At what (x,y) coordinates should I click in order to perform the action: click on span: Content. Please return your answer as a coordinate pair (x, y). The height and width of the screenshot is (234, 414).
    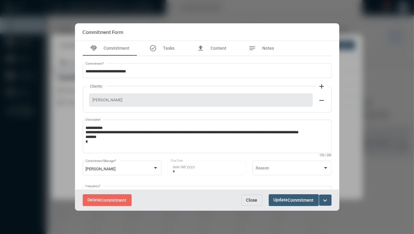
    Looking at the image, I should click on (218, 48).